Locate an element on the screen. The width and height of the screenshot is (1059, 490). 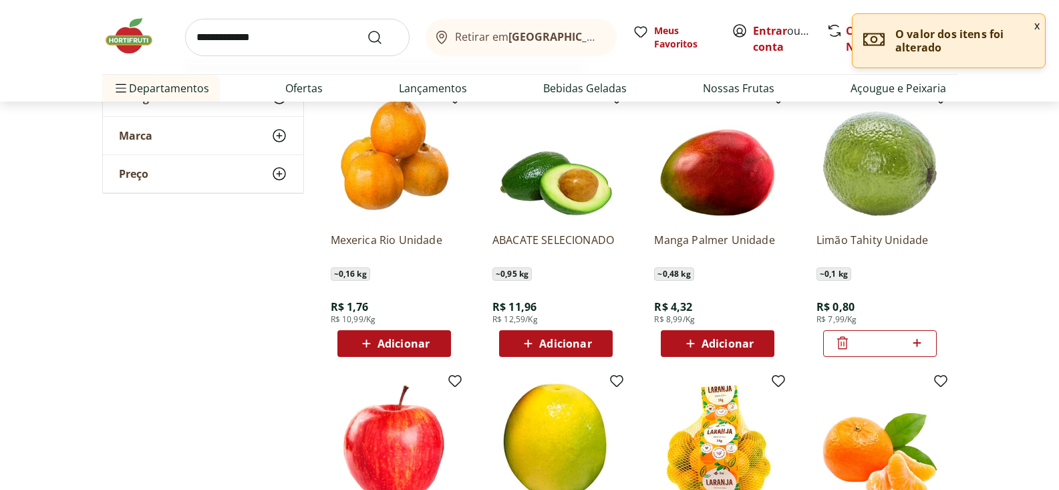
a: Entrar is located at coordinates (770, 31).